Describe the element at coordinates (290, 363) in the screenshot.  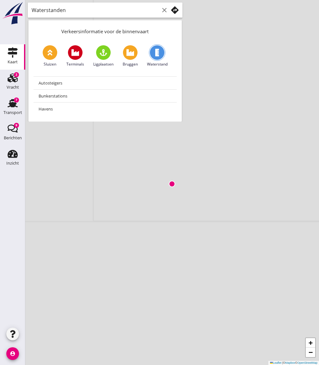
I see `a: Mapbox` at that location.